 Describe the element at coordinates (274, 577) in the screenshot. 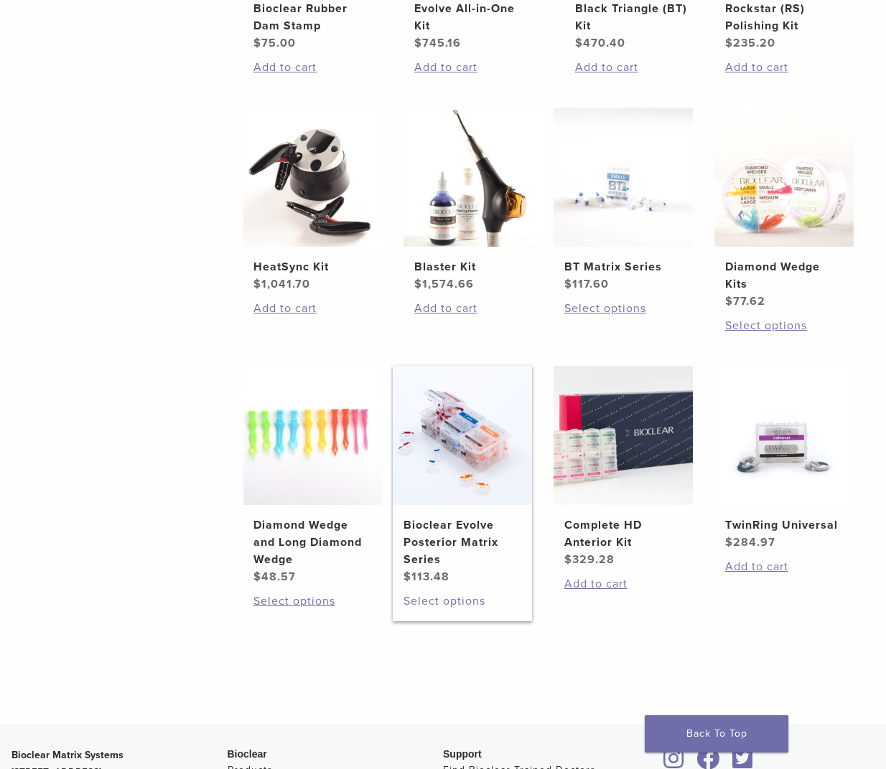

I see `bdi: 48.57` at that location.